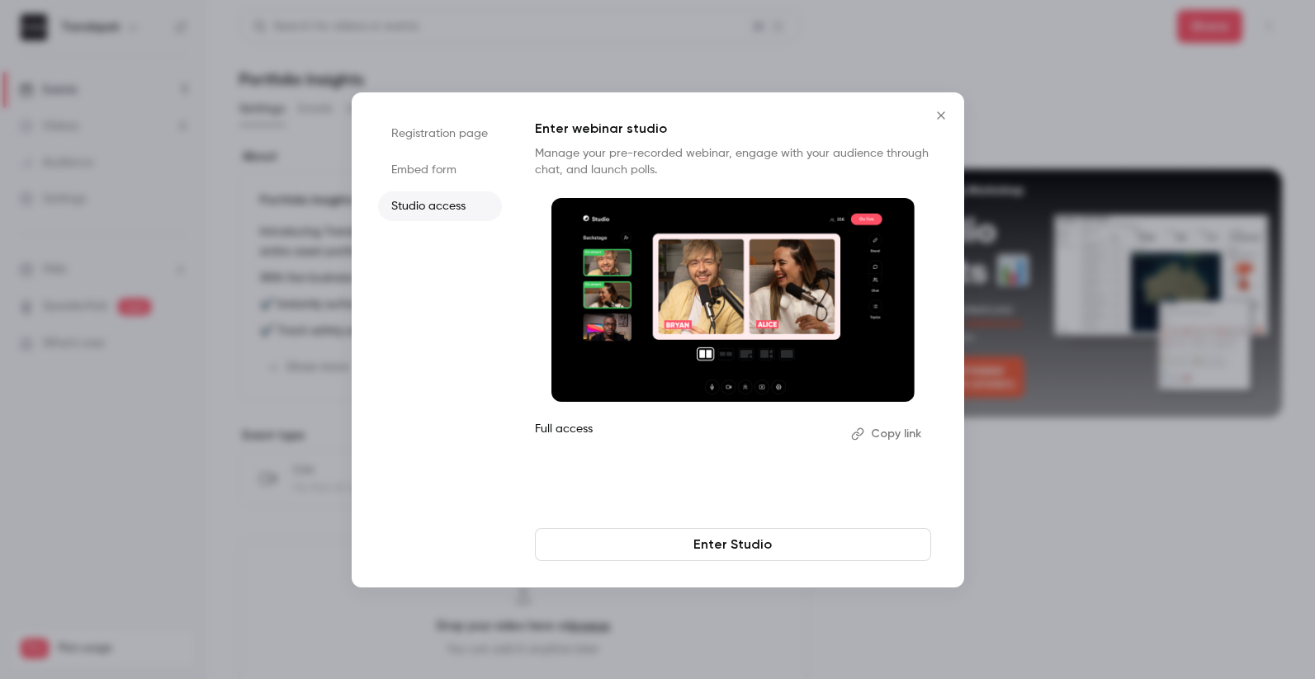 The width and height of the screenshot is (1315, 679). Describe the element at coordinates (733, 162) in the screenshot. I see `p: Manage your pre-recorded webinar, engage with your audience through chat, and launch polls.` at that location.